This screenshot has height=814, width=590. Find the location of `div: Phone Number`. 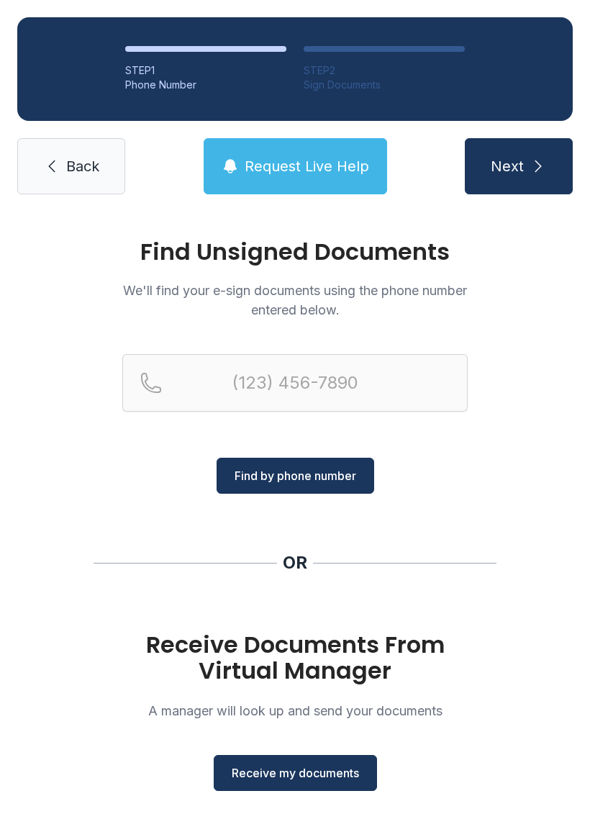

div: Phone Number is located at coordinates (206, 85).